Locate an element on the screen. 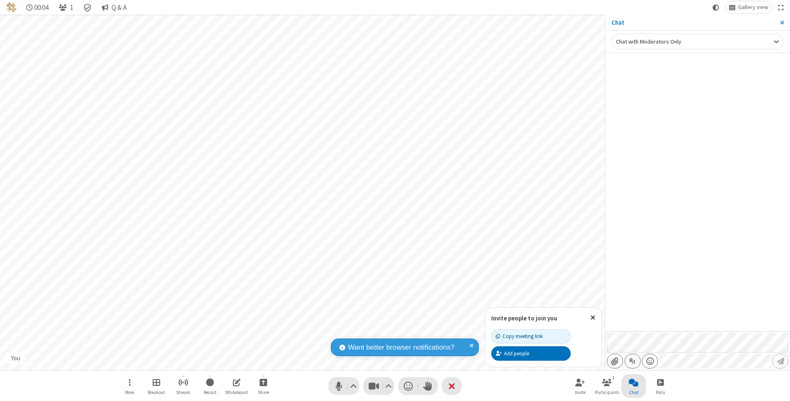 The image size is (790, 401). div: Meeting details Encryption enabled is located at coordinates (88, 7).